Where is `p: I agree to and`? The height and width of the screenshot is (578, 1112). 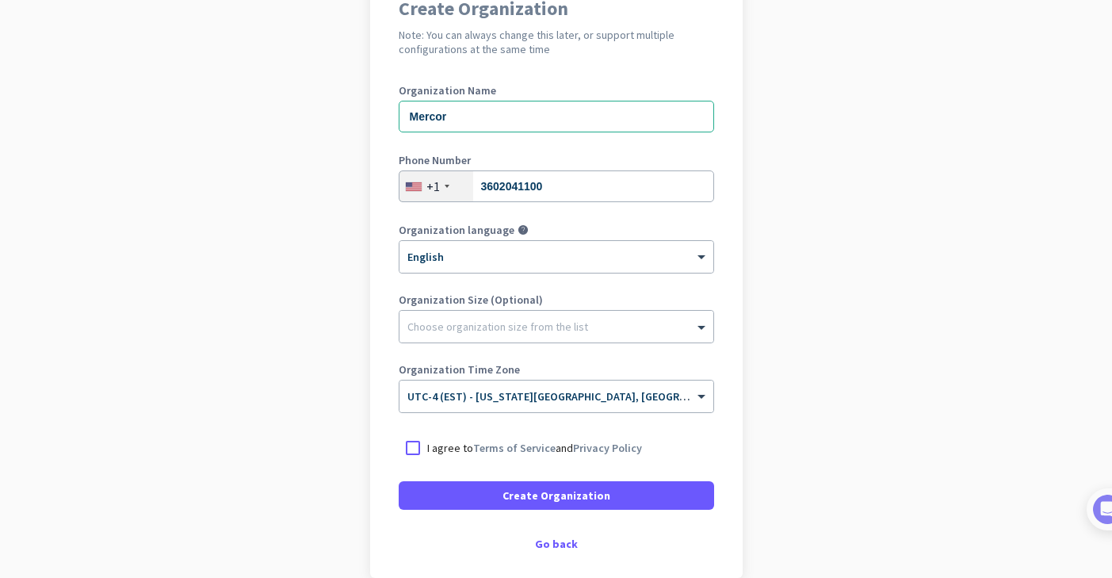 p: I agree to and is located at coordinates (534, 448).